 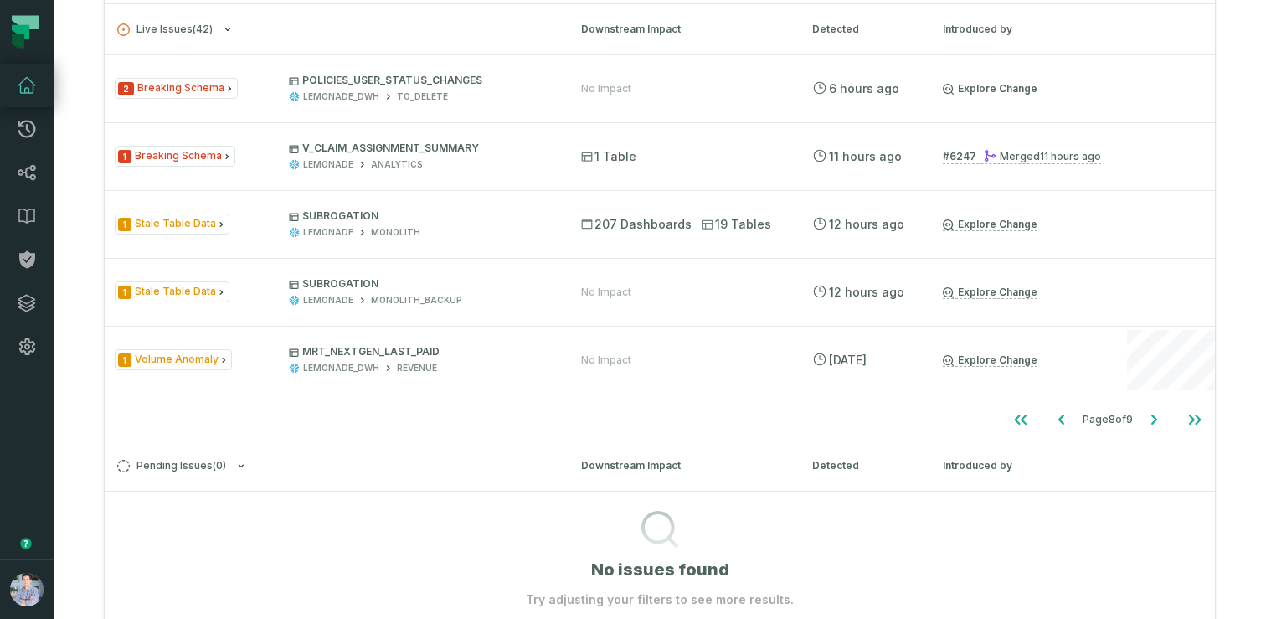 What do you see at coordinates (660, 569) in the screenshot?
I see `h1: No issues found` at bounding box center [660, 569].